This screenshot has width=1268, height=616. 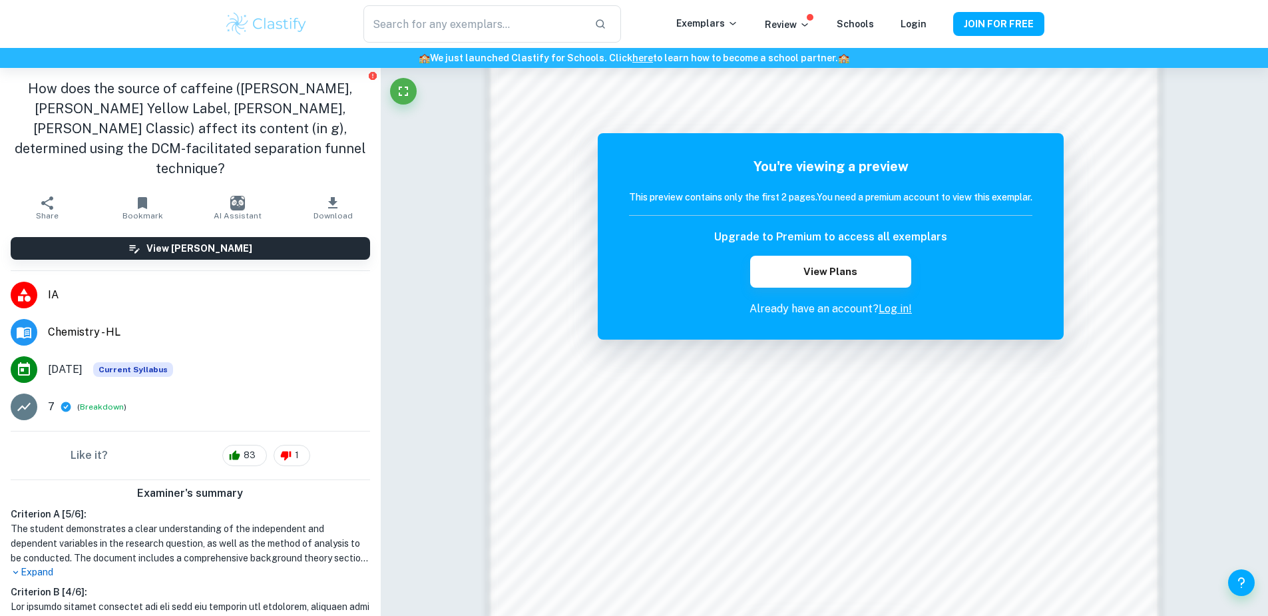 What do you see at coordinates (133, 369) in the screenshot?
I see `span: Current Syllabus` at bounding box center [133, 369].